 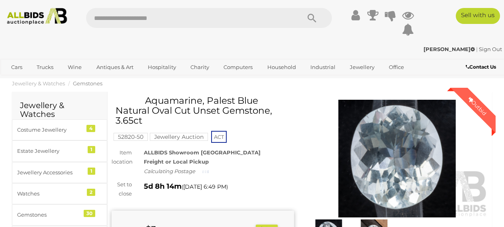 What do you see at coordinates (238, 67) in the screenshot?
I see `a: Computers` at bounding box center [238, 67].